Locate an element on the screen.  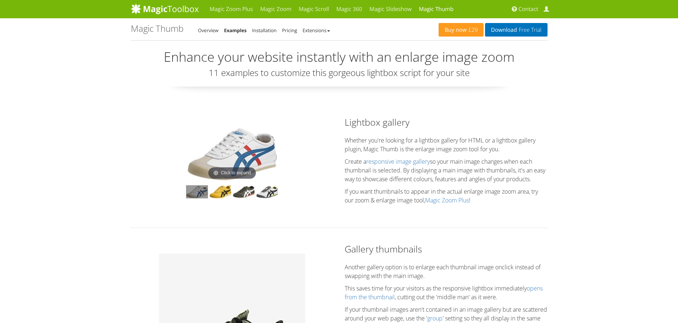
span: £29 is located at coordinates (472, 30).